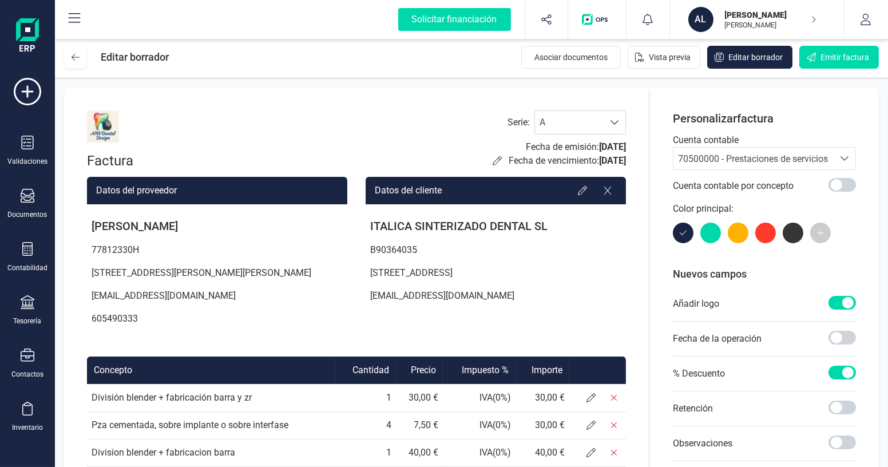  I want to click on span: Vista previa, so click(669, 57).